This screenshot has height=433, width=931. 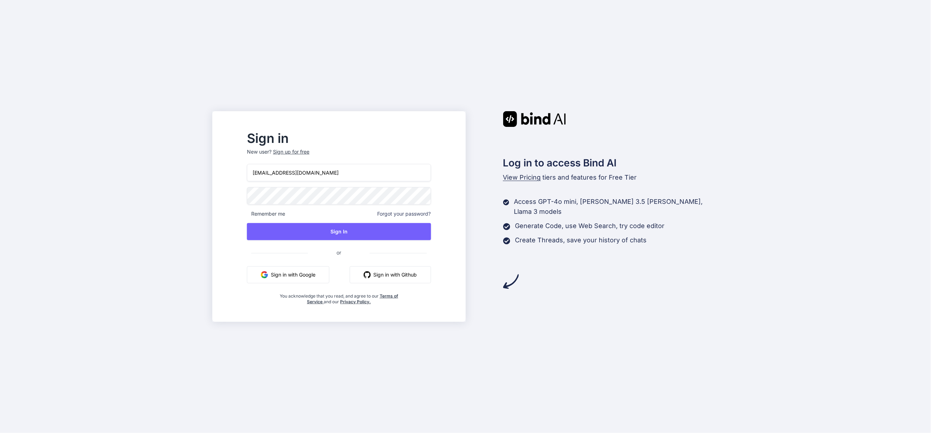 What do you see at coordinates (367, 275) in the screenshot?
I see `img: github` at bounding box center [367, 275].